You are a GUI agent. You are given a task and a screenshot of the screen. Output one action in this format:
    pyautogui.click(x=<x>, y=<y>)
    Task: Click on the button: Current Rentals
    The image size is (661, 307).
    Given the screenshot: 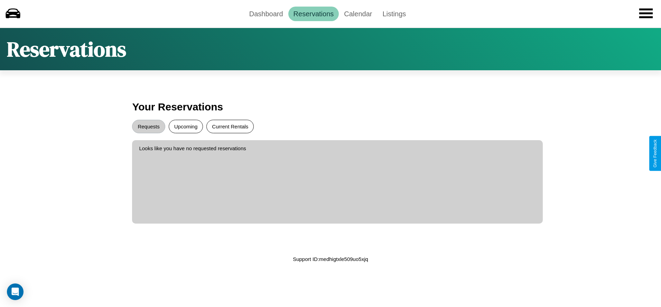 What is the action you would take?
    pyautogui.click(x=230, y=126)
    